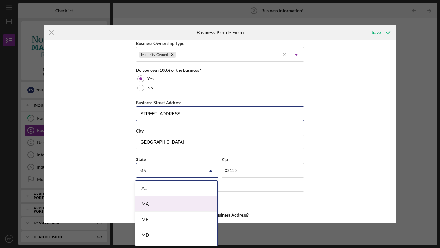 This screenshot has height=248, width=440. Describe the element at coordinates (140, 131) in the screenshot. I see `label: City` at that location.